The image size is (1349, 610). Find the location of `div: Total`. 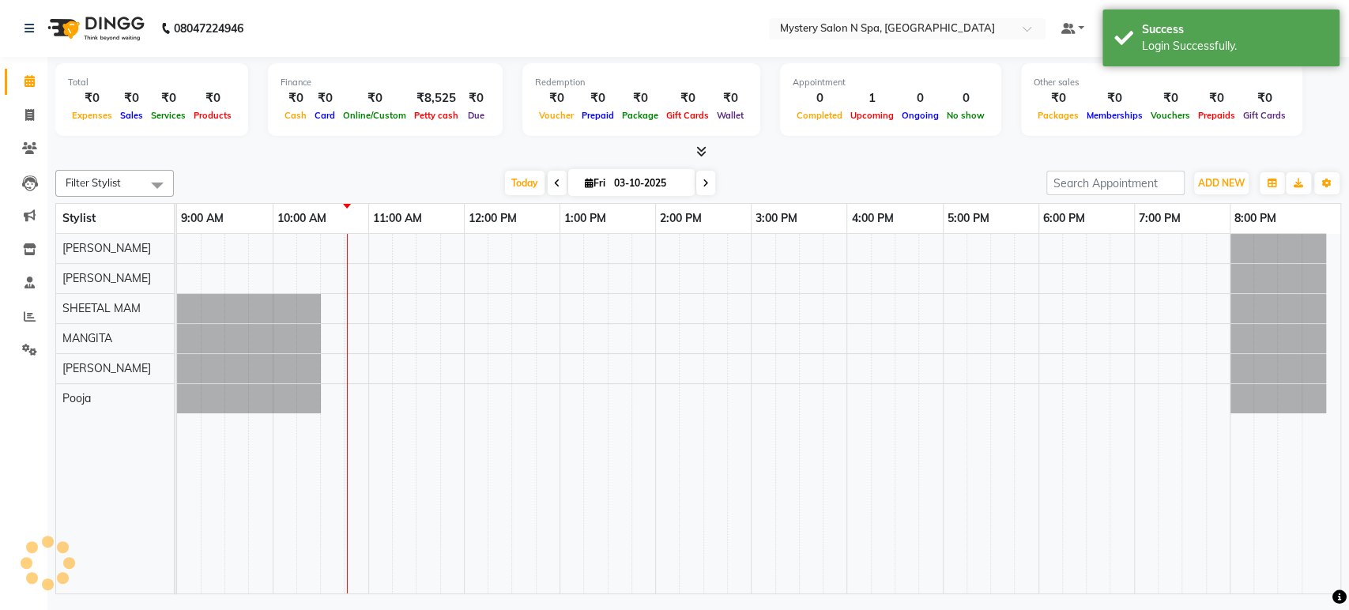

div: Total is located at coordinates (152, 82).